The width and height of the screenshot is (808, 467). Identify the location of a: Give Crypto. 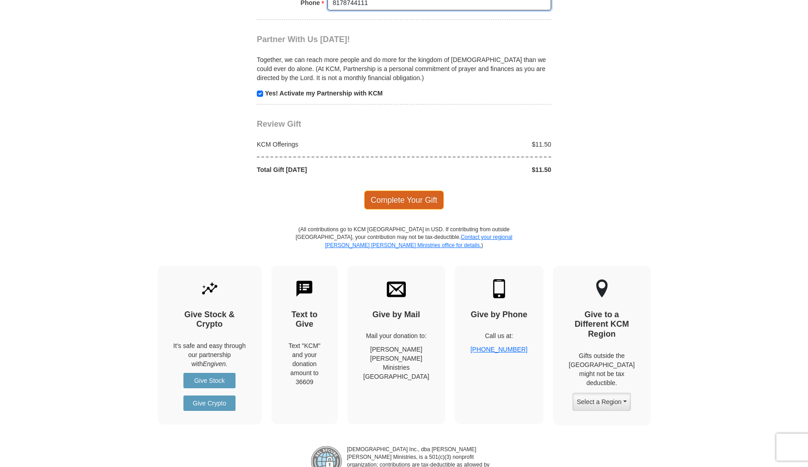
(209, 403).